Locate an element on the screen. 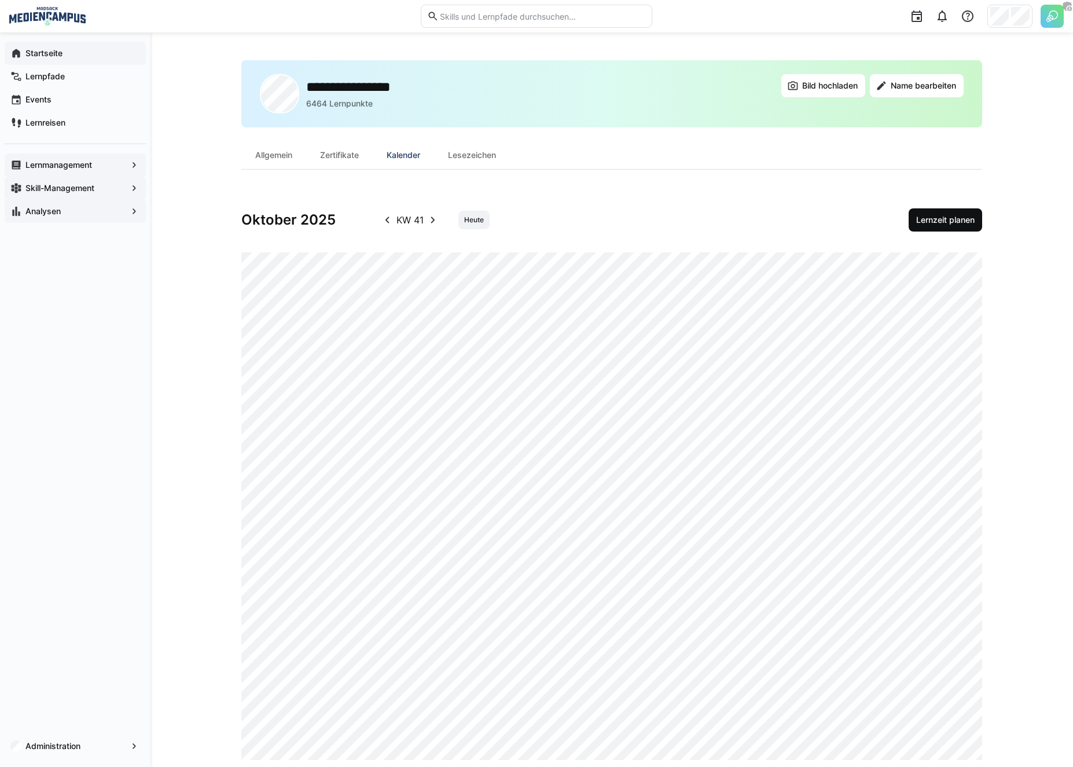 The height and width of the screenshot is (767, 1073). div: Allgemein is located at coordinates (274, 155).